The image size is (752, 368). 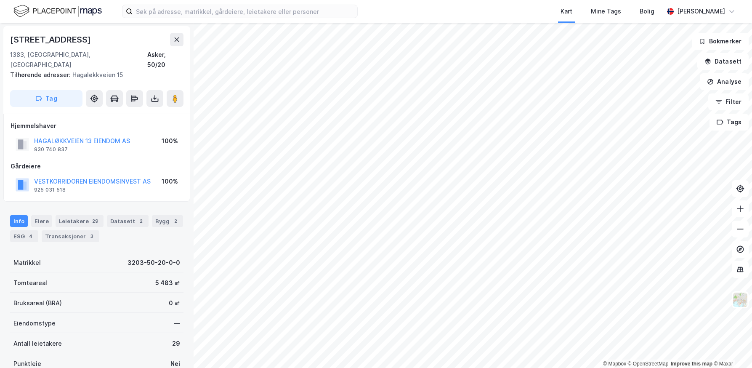 What do you see at coordinates (168, 221) in the screenshot?
I see `div: Bygg` at bounding box center [168, 221].